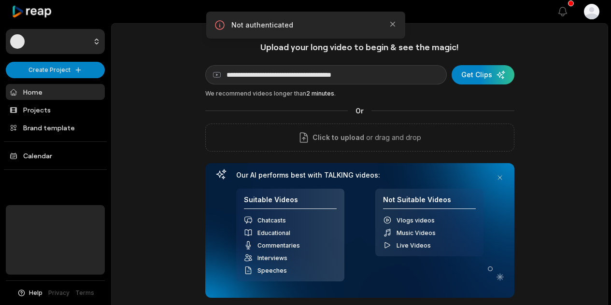  I want to click on span: Commentaries, so click(279, 245).